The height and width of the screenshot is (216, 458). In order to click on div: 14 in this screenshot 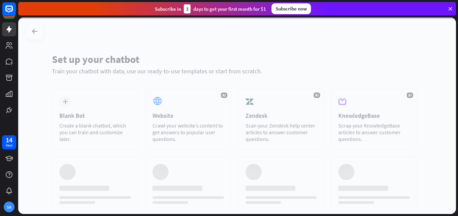, I will do `click(9, 140)`.